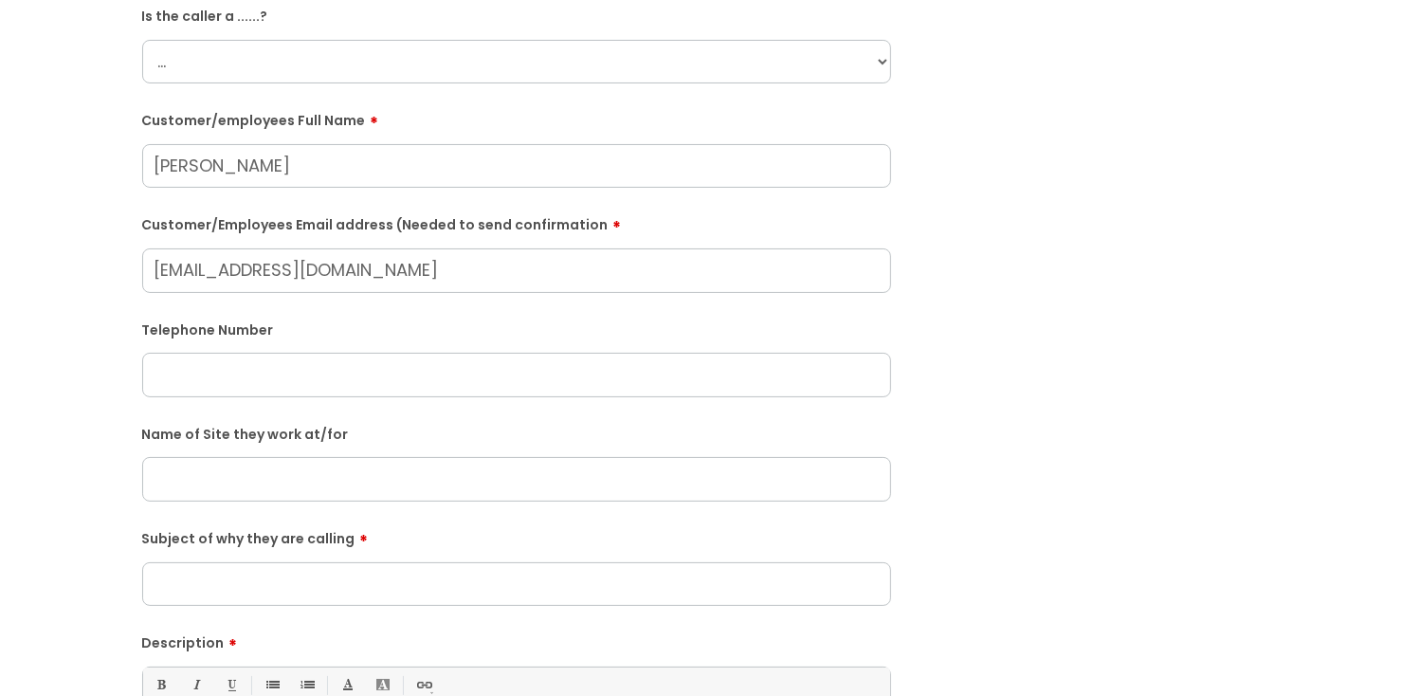  I want to click on label: Subject of why they are calling, so click(517, 535).